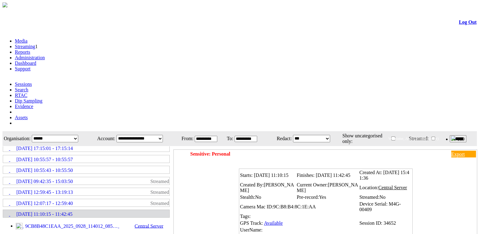  What do you see at coordinates (362, 139) in the screenshot?
I see `span: Show uncategorised only:` at bounding box center [362, 139].